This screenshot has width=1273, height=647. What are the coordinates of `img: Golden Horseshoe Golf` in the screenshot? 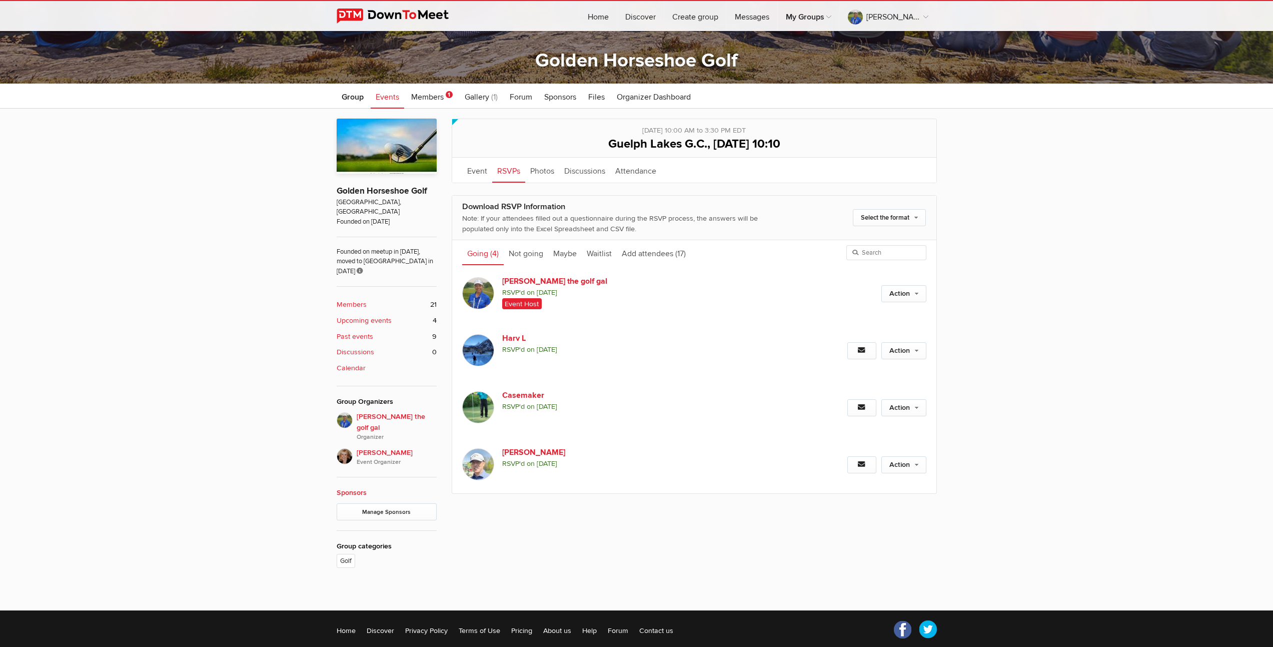 It's located at (387, 146).